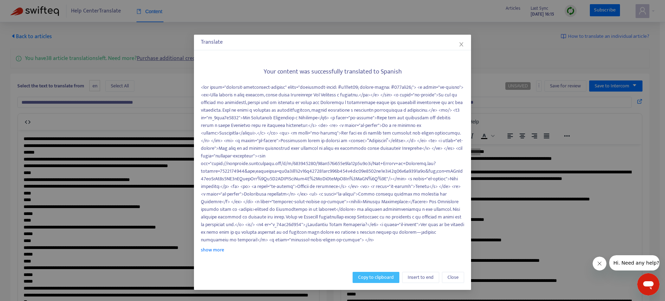 The image size is (665, 301). Describe the element at coordinates (461, 44) in the screenshot. I see `span: close` at that location.